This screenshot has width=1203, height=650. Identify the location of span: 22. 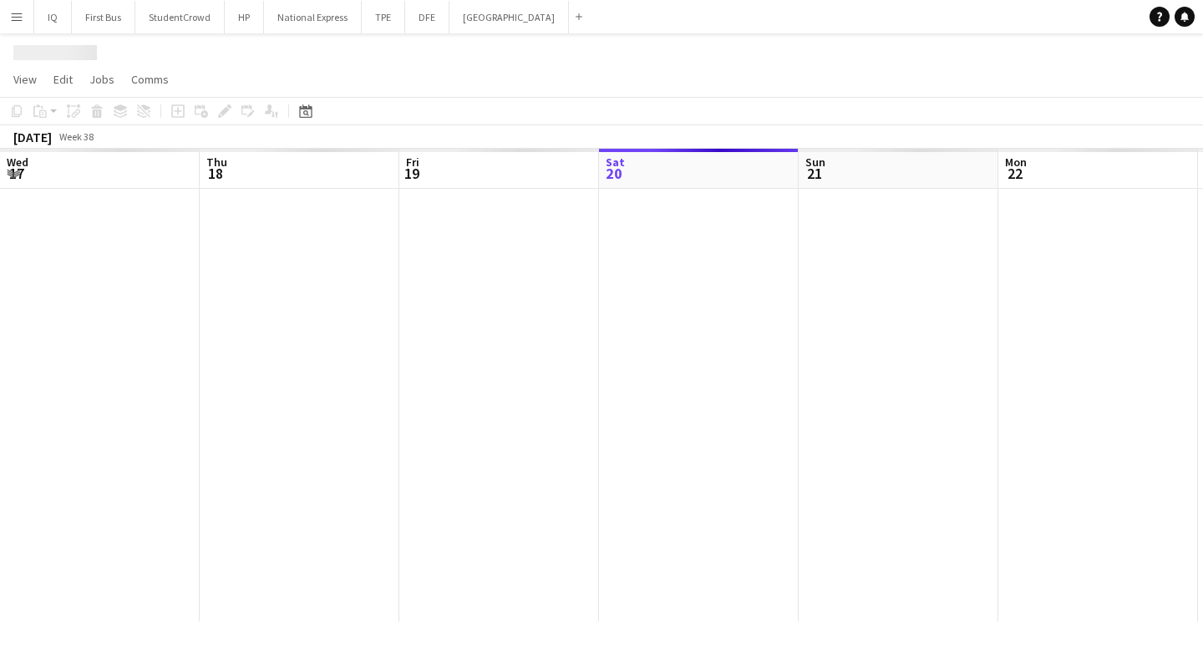
(1015, 173).